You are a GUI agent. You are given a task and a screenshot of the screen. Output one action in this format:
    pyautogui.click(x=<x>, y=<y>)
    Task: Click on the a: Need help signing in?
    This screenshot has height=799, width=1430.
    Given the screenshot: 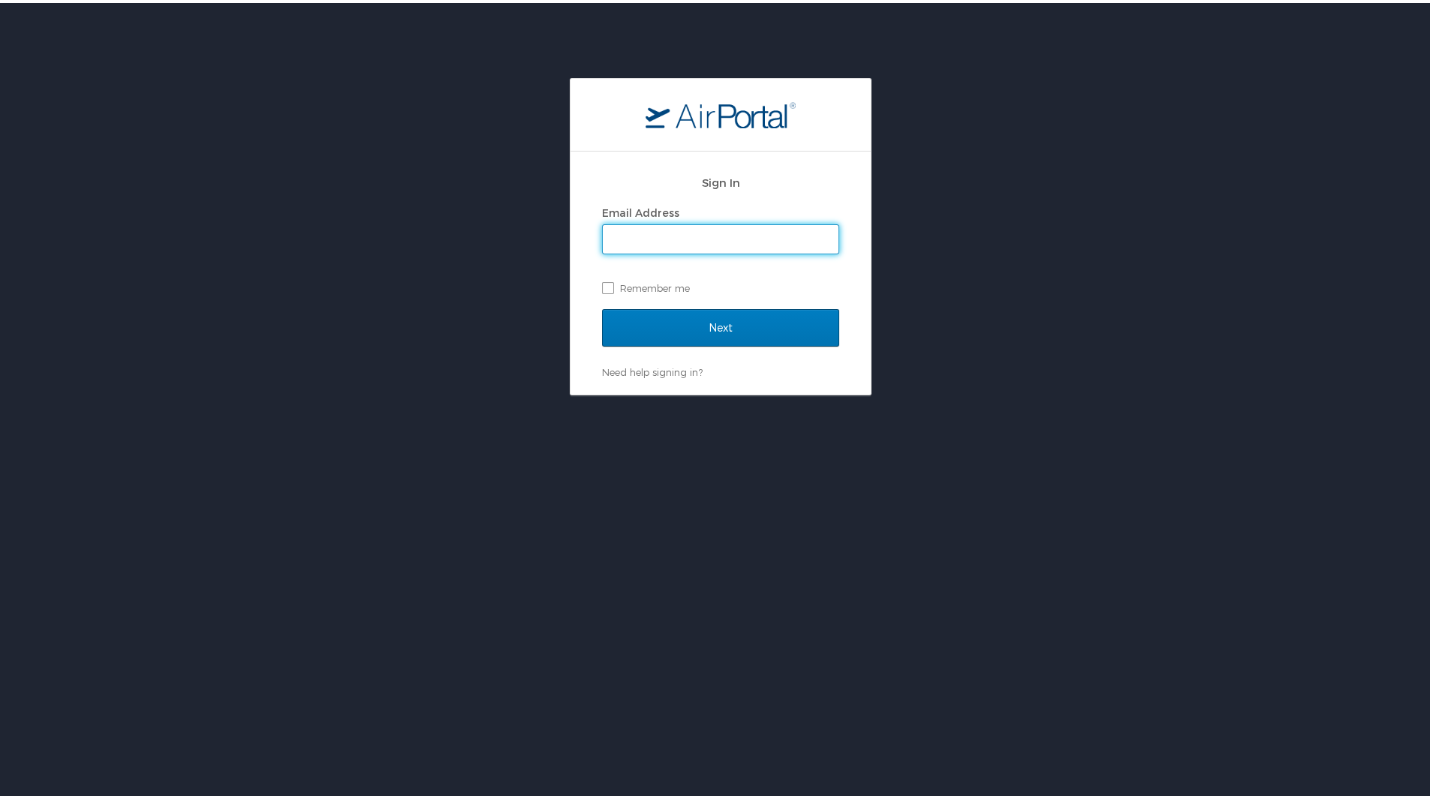 What is the action you would take?
    pyautogui.click(x=652, y=369)
    